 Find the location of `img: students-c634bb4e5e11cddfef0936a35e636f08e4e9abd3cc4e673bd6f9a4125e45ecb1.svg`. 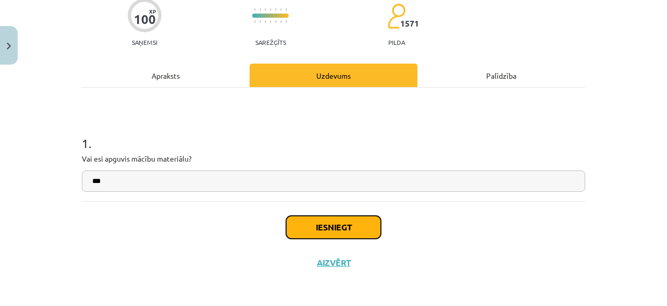

img: students-c634bb4e5e11cddfef0936a35e636f08e4e9abd3cc4e673bd6f9a4125e45ecb1.svg is located at coordinates (396, 16).